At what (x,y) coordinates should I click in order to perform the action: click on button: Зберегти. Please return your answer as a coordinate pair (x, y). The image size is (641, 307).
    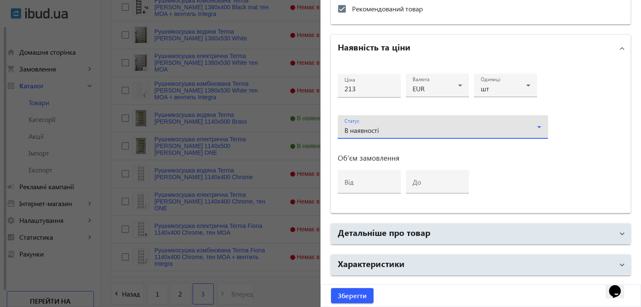
    Looking at the image, I should click on (352, 296).